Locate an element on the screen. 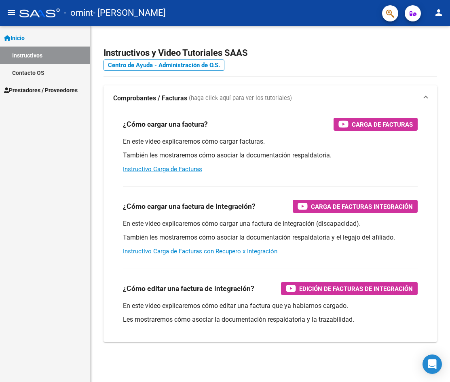 The width and height of the screenshot is (450, 382). h2: Instructivos y Video Tutoriales SAAS is located at coordinates (270, 53).